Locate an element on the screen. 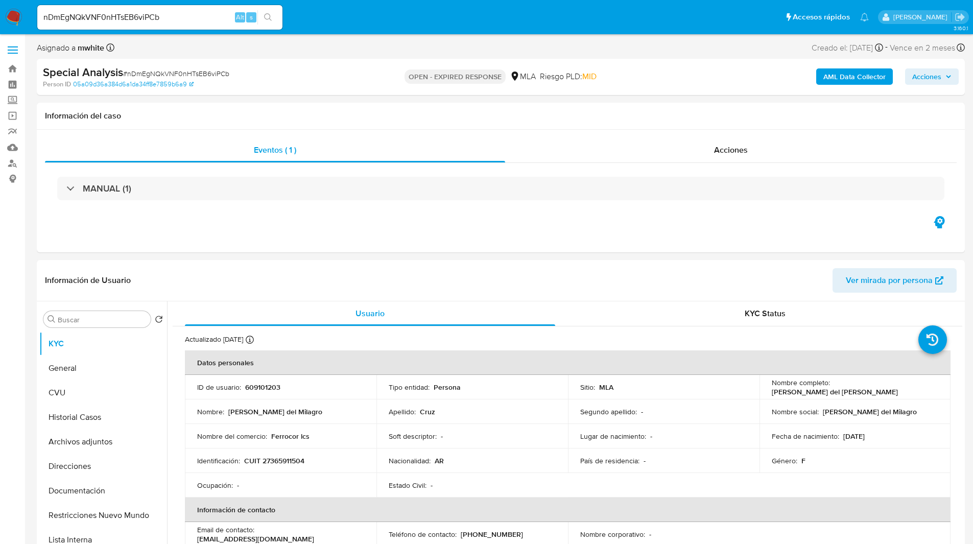 The height and width of the screenshot is (544, 973). p: Nombre : is located at coordinates (211, 412).